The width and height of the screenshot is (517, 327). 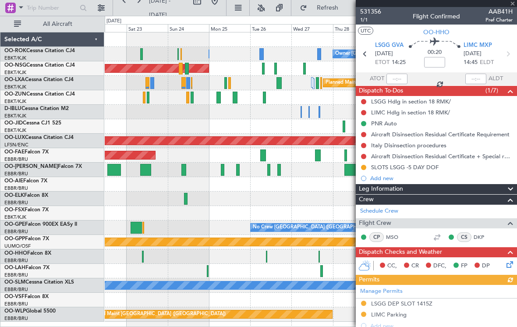 What do you see at coordinates (39, 282) in the screenshot?
I see `a: OO-SLMCessna Citation XLS` at bounding box center [39, 282].